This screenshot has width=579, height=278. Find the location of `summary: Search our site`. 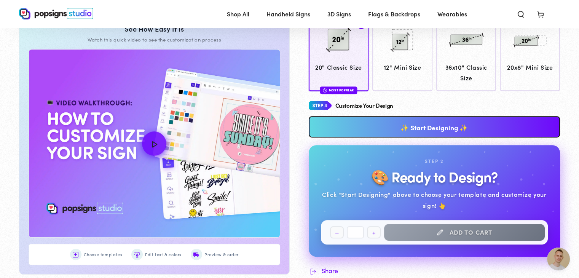

summary: Search our site is located at coordinates (520, 14).